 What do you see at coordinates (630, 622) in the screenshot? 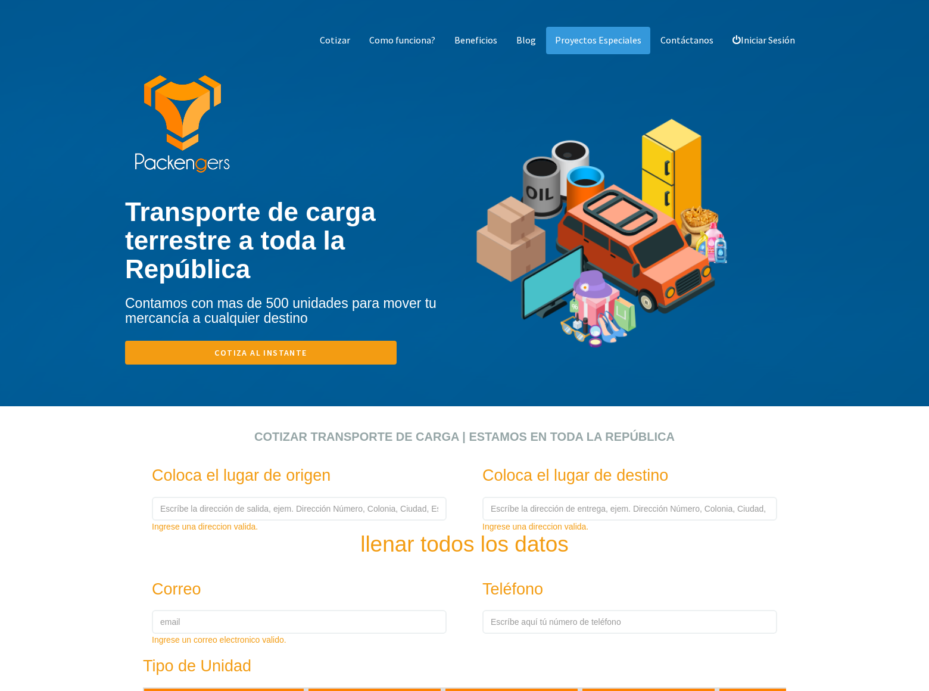
I see `input: Escríbe aquí tú número de teléfono` at bounding box center [630, 622].